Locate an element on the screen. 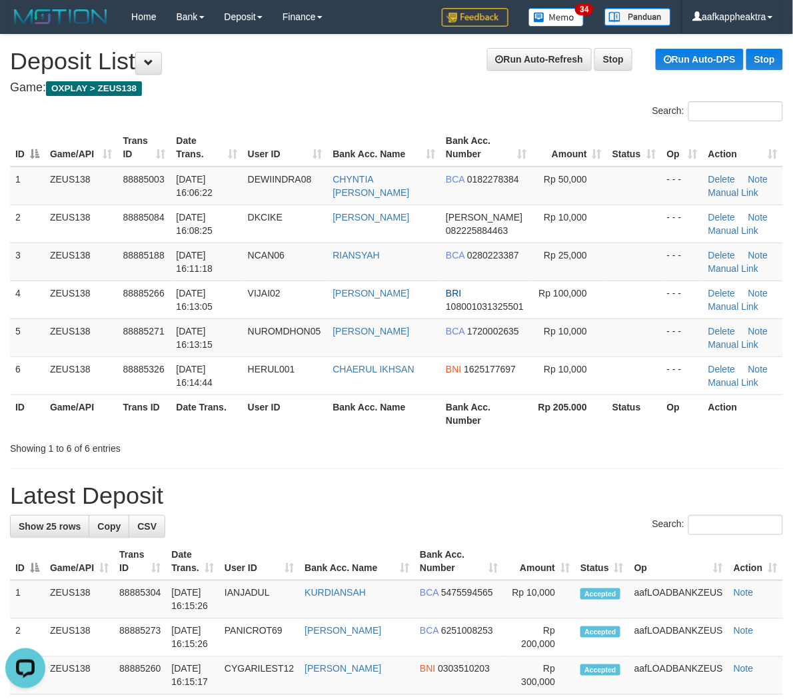 The height and width of the screenshot is (699, 793). td: 88885304 is located at coordinates (140, 599).